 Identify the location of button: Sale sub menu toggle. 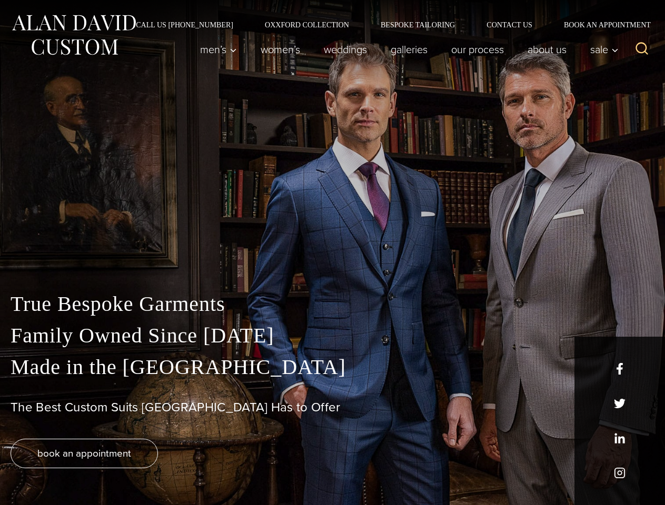
(601, 49).